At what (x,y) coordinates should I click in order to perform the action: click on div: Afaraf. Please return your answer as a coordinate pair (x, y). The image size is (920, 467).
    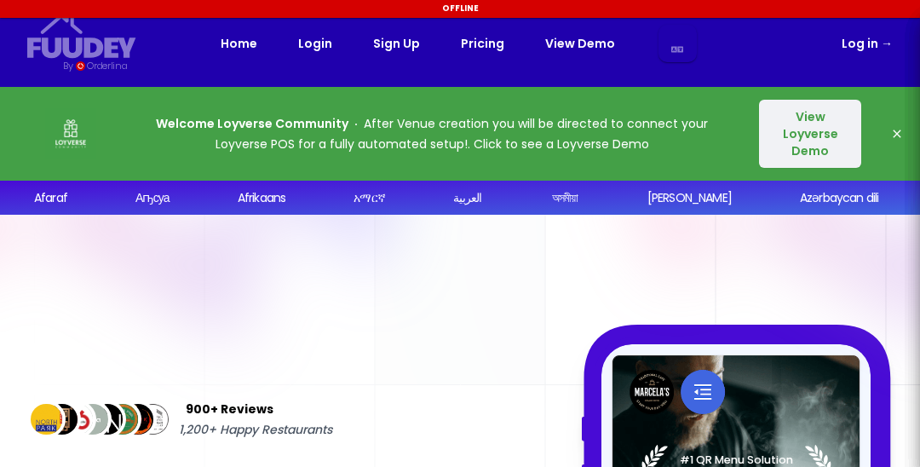
    Looking at the image, I should click on (50, 198).